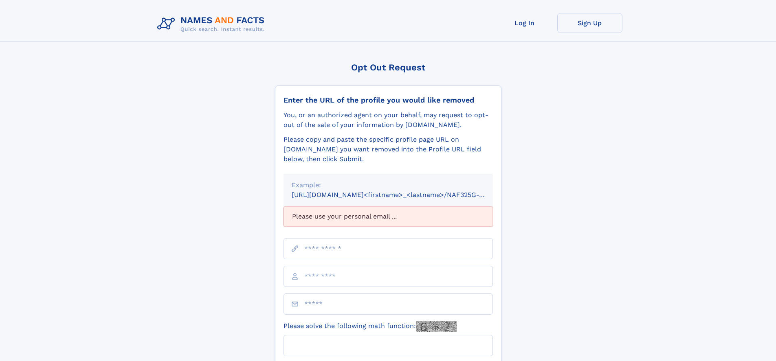 The width and height of the screenshot is (776, 361). I want to click on div: You, or an authorized agent on your behalf, may request to opt-out of the sale of your informatio..., so click(388, 120).